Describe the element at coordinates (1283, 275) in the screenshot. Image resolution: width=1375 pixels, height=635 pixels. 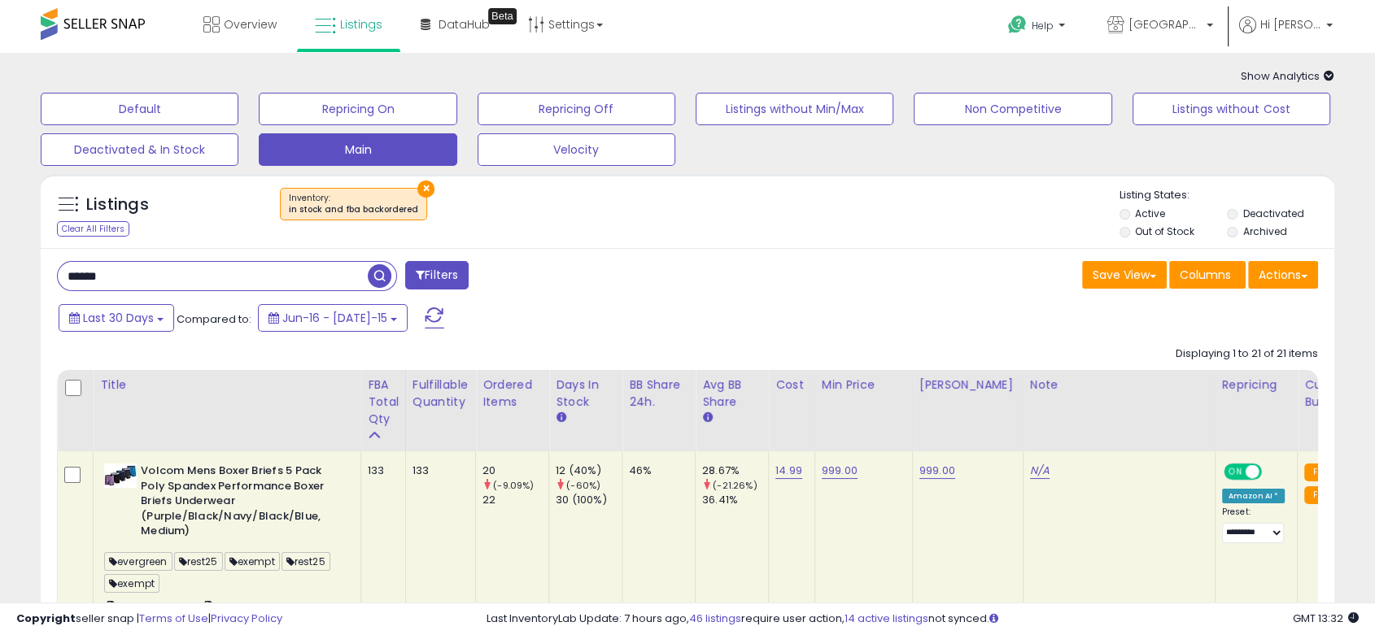
I see `button: Actions` at that location.